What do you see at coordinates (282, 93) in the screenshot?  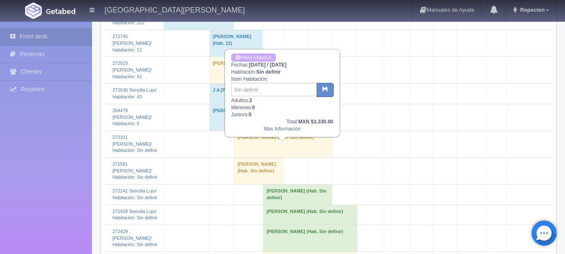 I see `div: Fechas: Habitación: Núm Habitación: Adultos: Menores: Juniors:` at bounding box center [282, 93].